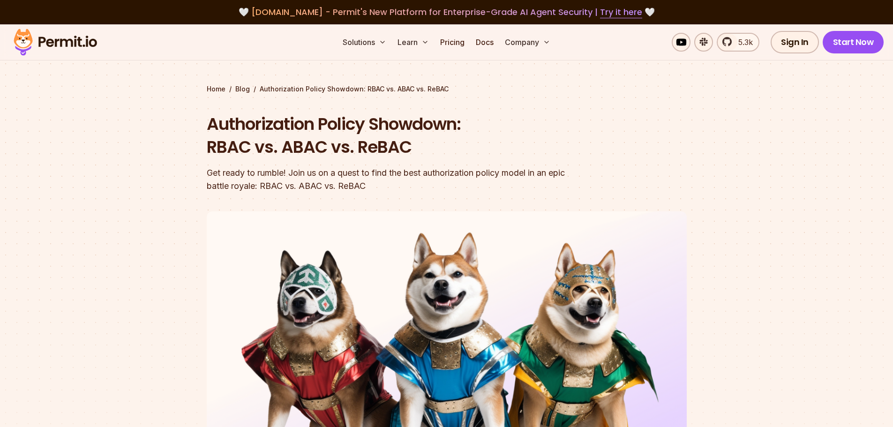 This screenshot has height=427, width=893. I want to click on a: Start Now, so click(853, 42).